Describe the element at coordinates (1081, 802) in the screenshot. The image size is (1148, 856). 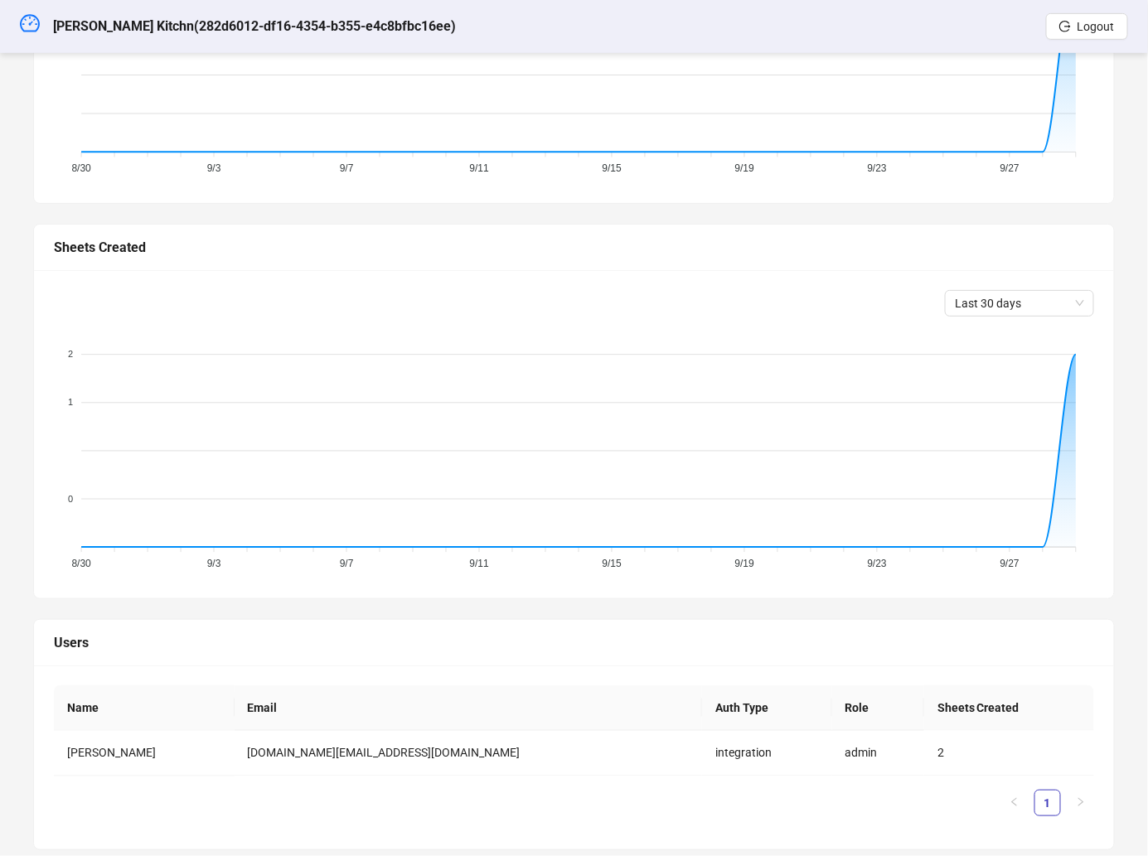
I see `span: right` at that location.